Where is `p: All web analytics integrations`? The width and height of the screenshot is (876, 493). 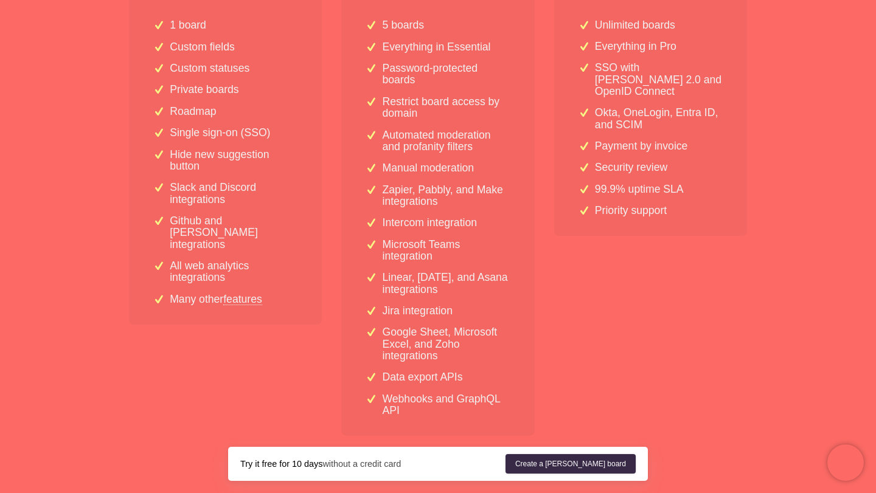
p: All web analytics integrations is located at coordinates (234, 272).